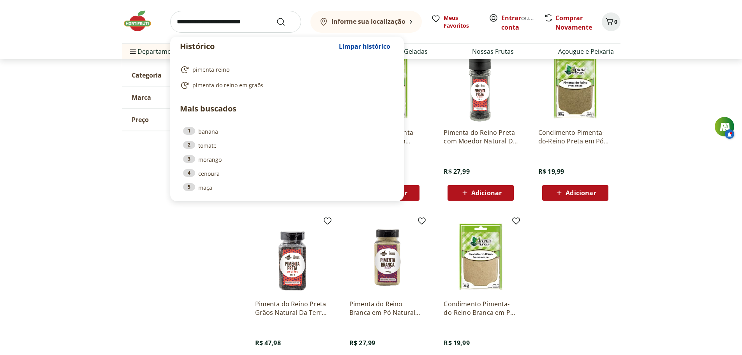  I want to click on a: 5maça, so click(287, 187).